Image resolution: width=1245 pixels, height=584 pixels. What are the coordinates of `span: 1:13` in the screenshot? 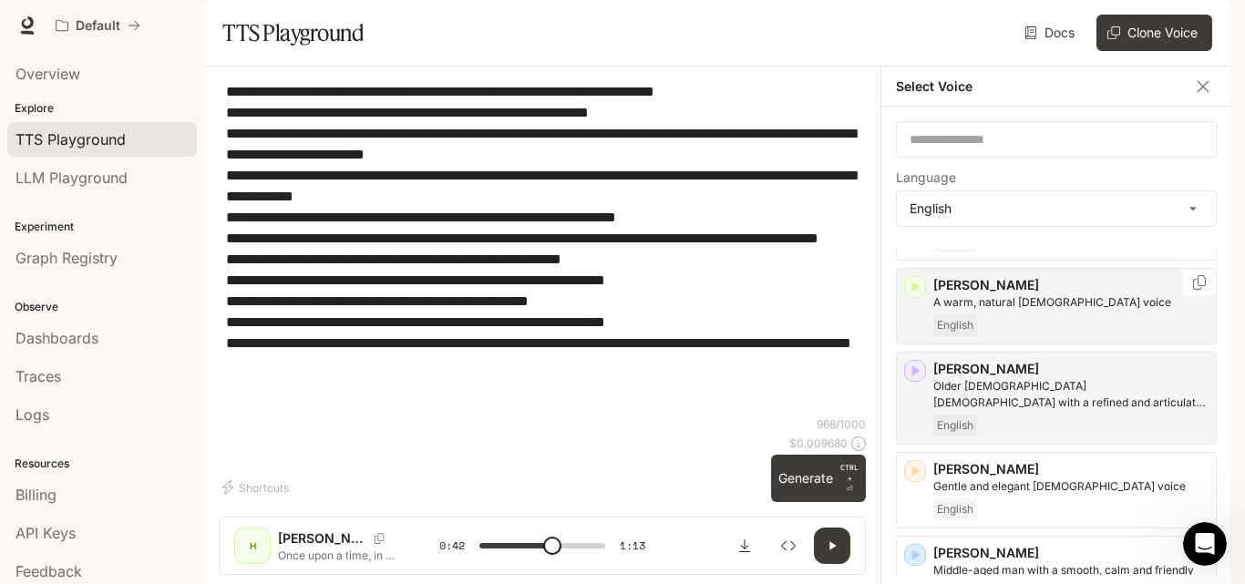 It's located at (633, 546).